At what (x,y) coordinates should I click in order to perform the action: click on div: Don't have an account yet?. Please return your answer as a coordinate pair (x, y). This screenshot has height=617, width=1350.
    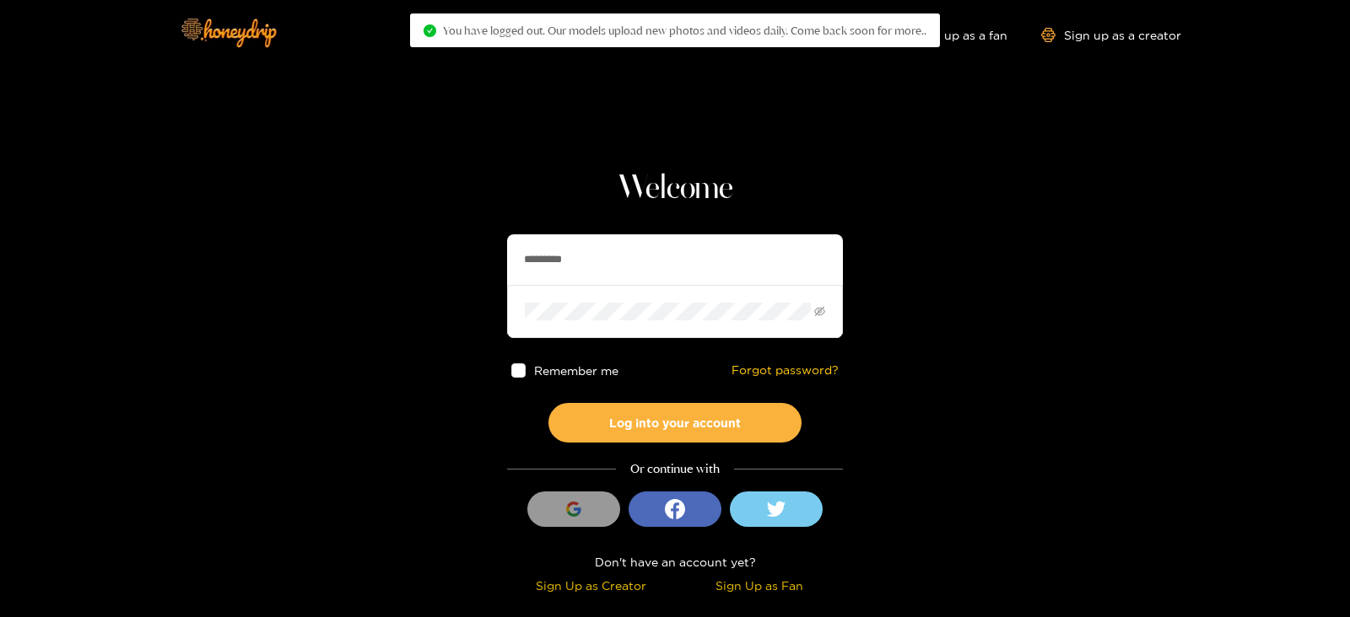
    Looking at the image, I should click on (675, 562).